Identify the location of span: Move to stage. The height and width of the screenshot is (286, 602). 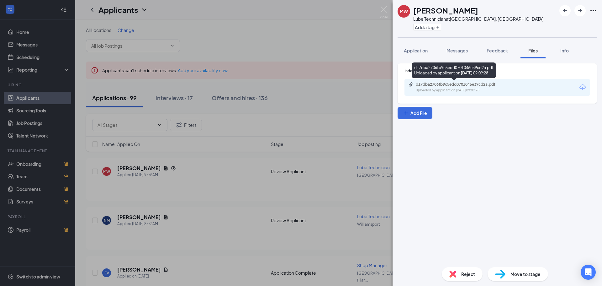
(526, 274).